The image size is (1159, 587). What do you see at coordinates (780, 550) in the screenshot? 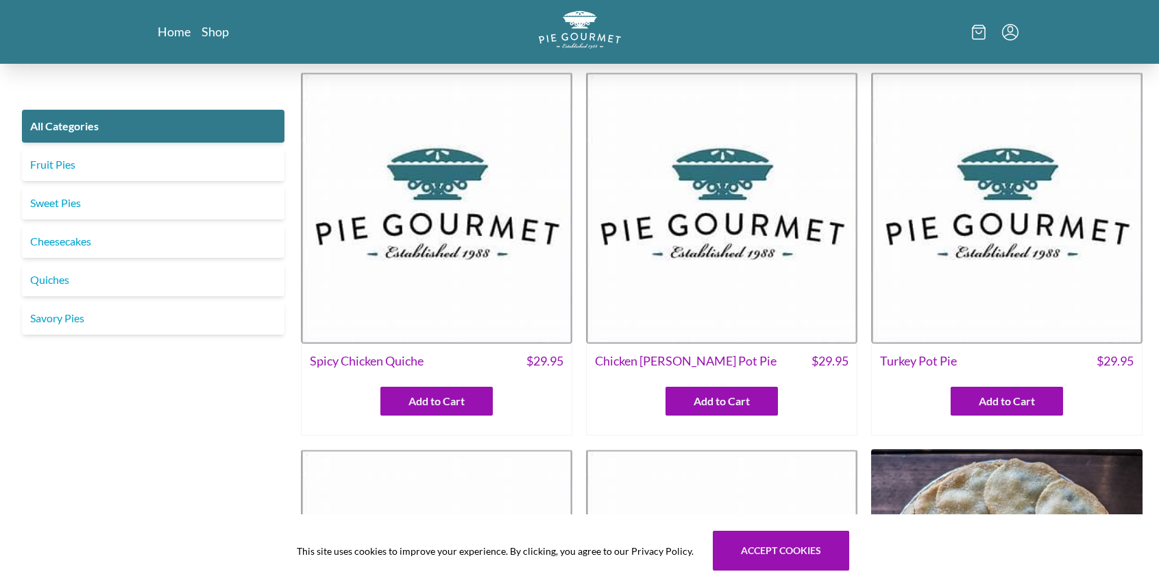
I see `button: Accept cookies` at bounding box center [780, 550].